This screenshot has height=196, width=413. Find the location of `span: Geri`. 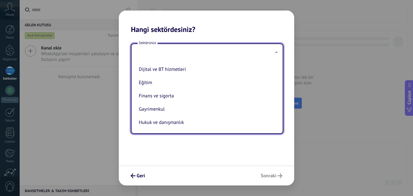

span: Geri is located at coordinates (141, 176).